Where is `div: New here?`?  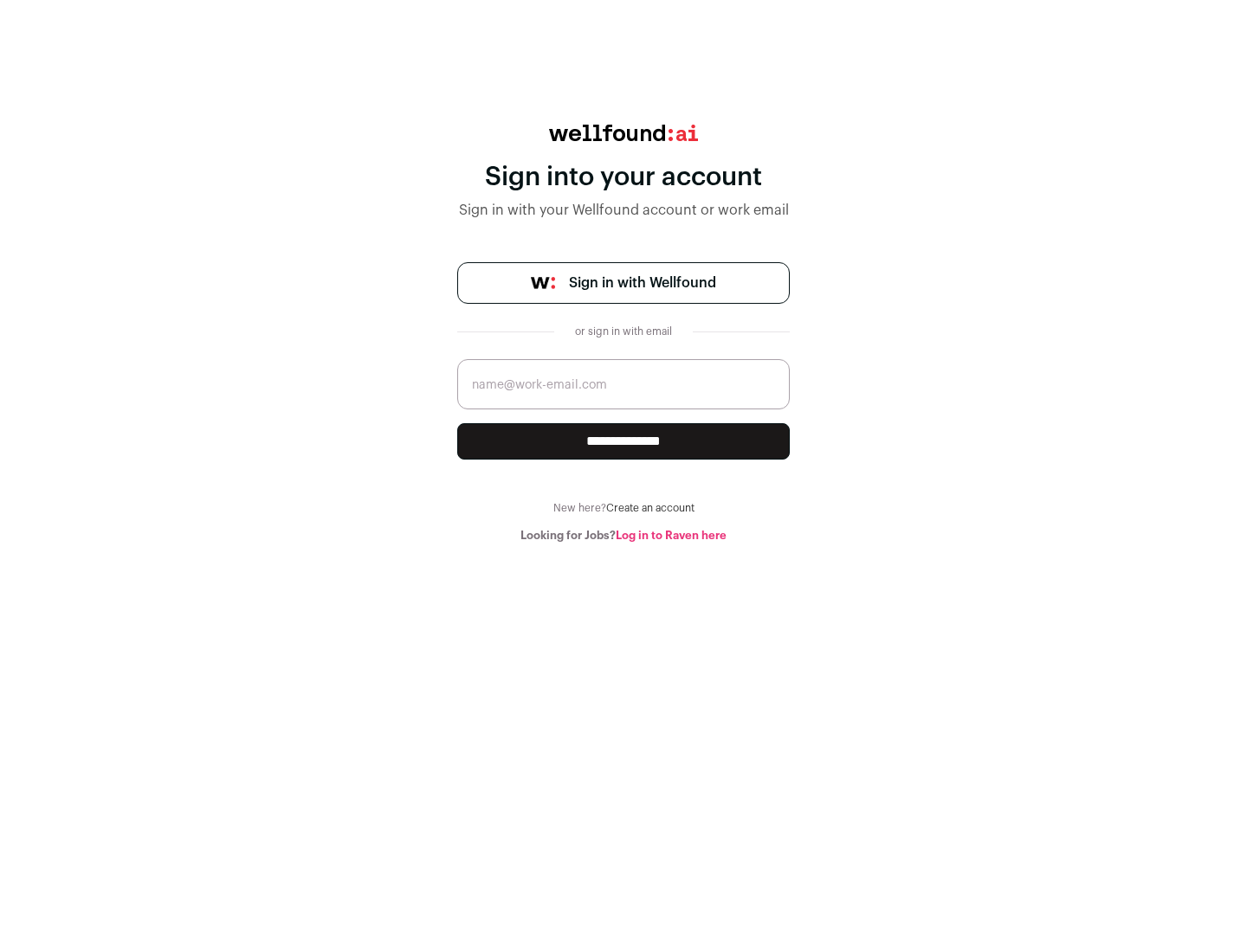
div: New here? is located at coordinates (623, 508).